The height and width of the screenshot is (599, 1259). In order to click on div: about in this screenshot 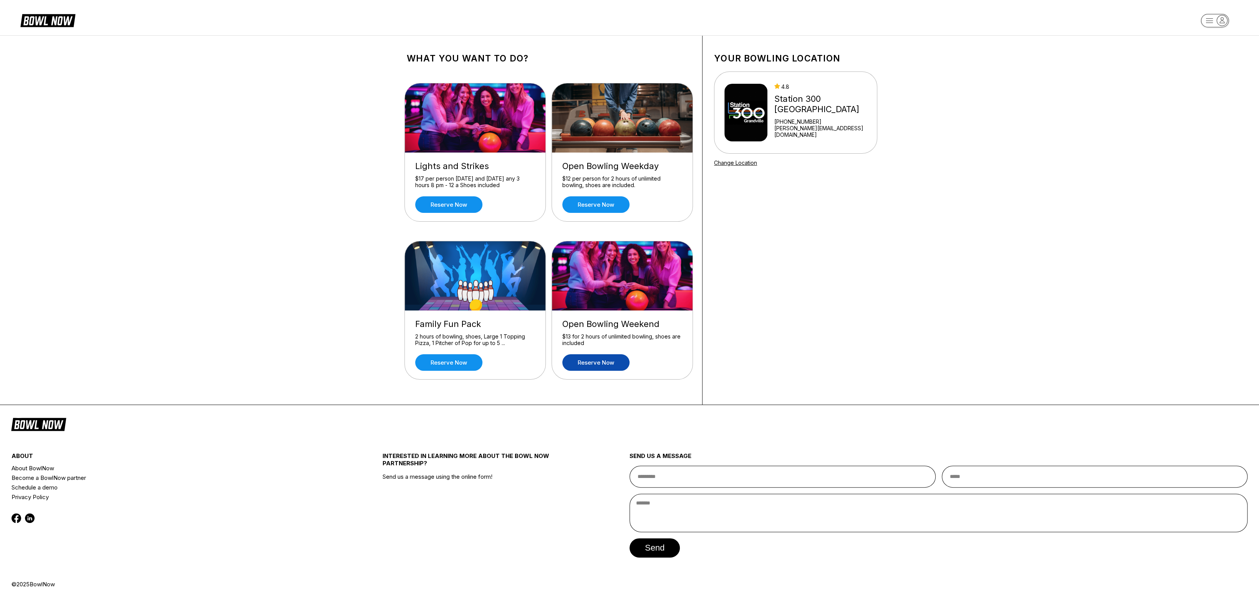, I will do `click(166, 457)`.